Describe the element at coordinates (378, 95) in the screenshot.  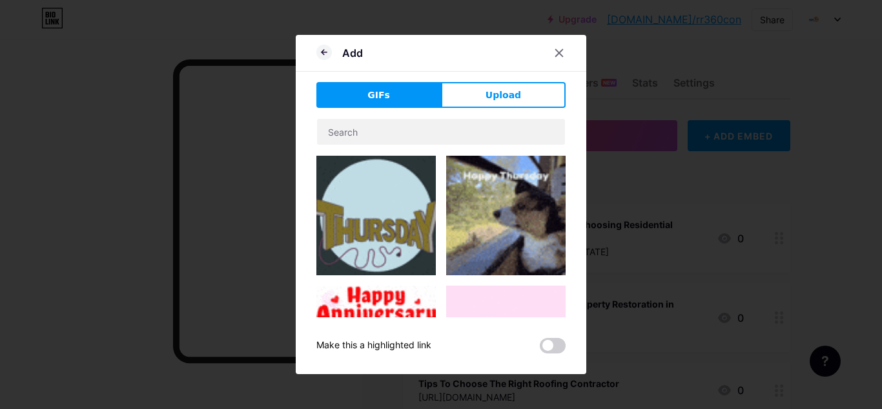
I see `span: GIFs` at that location.